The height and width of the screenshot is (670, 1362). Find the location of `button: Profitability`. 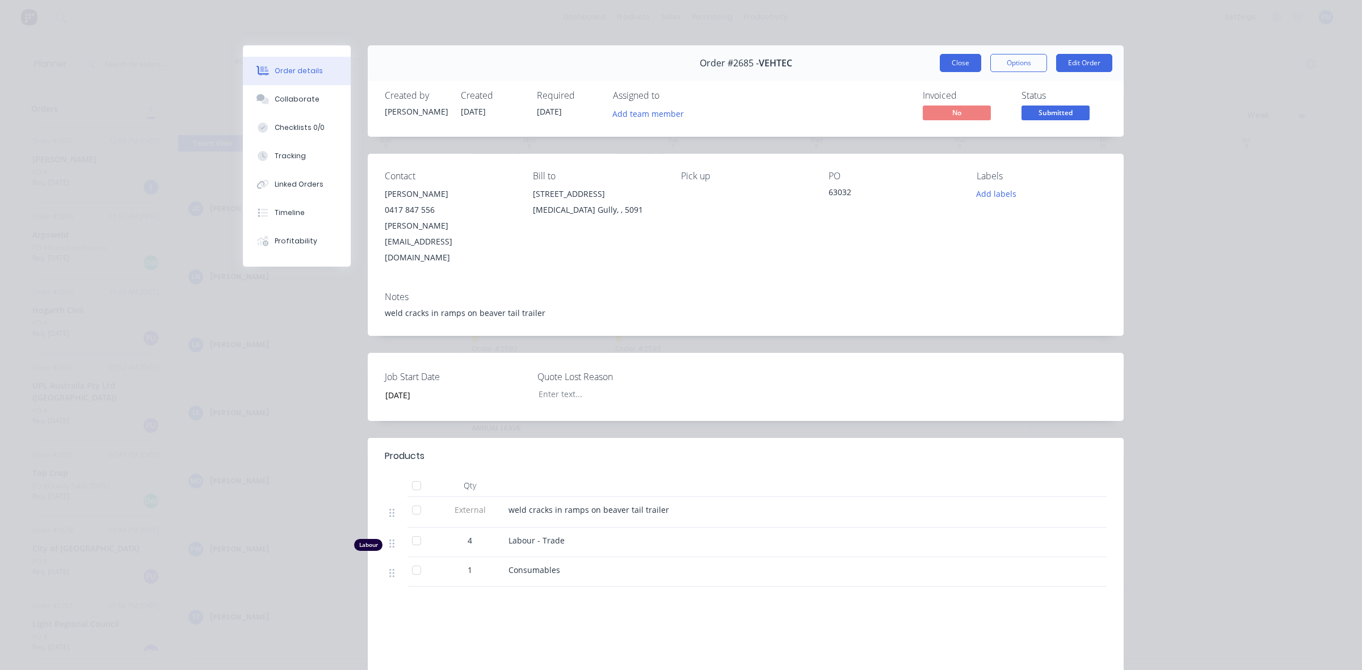

button: Profitability is located at coordinates (297, 241).